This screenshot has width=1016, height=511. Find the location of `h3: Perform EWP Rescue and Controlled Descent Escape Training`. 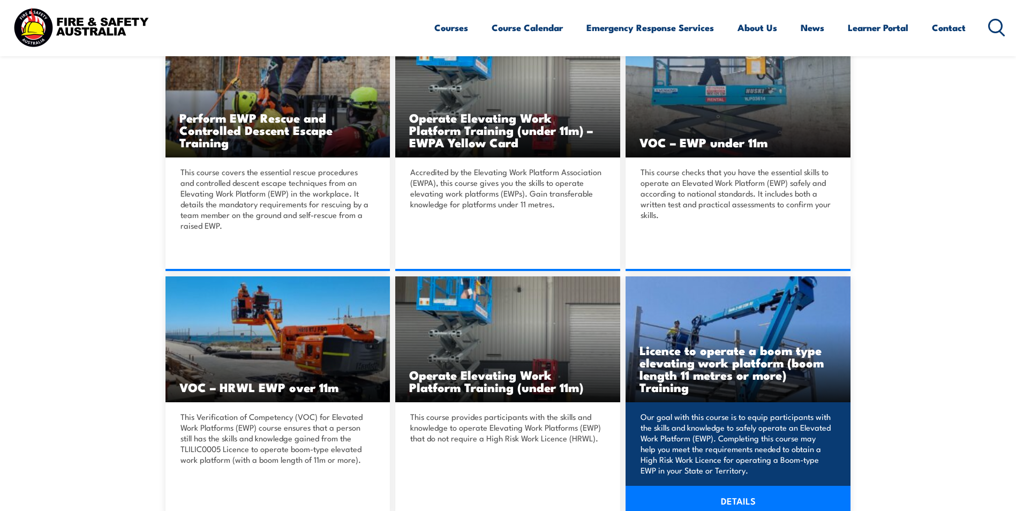

h3: Perform EWP Rescue and Controlled Descent Escape Training is located at coordinates (278, 130).